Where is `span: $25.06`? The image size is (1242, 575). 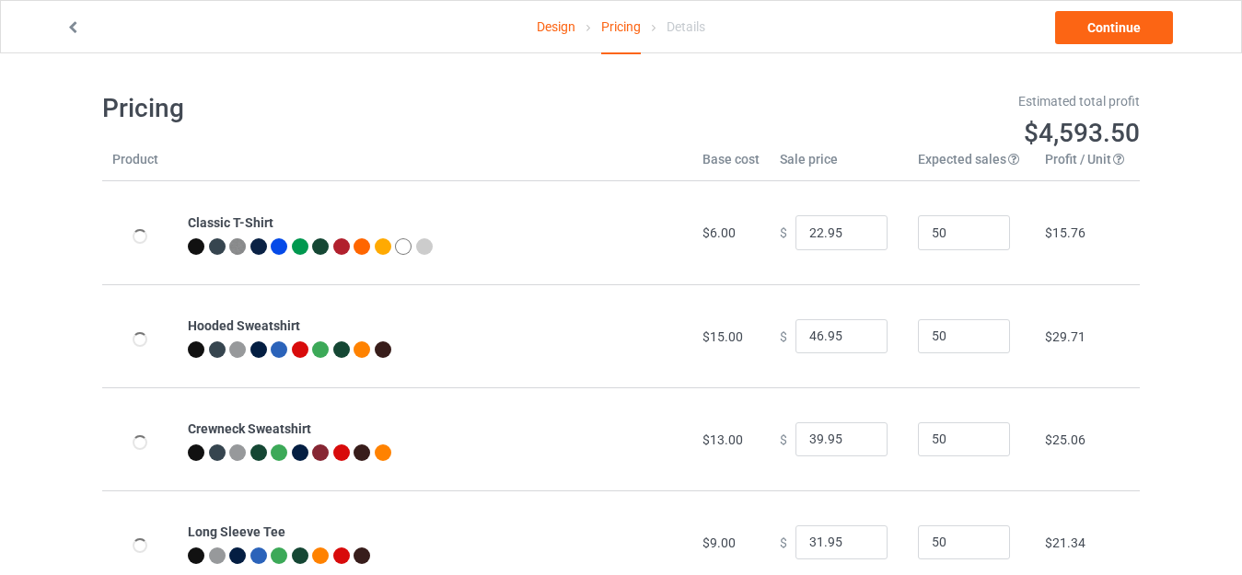 span: $25.06 is located at coordinates (1065, 440).